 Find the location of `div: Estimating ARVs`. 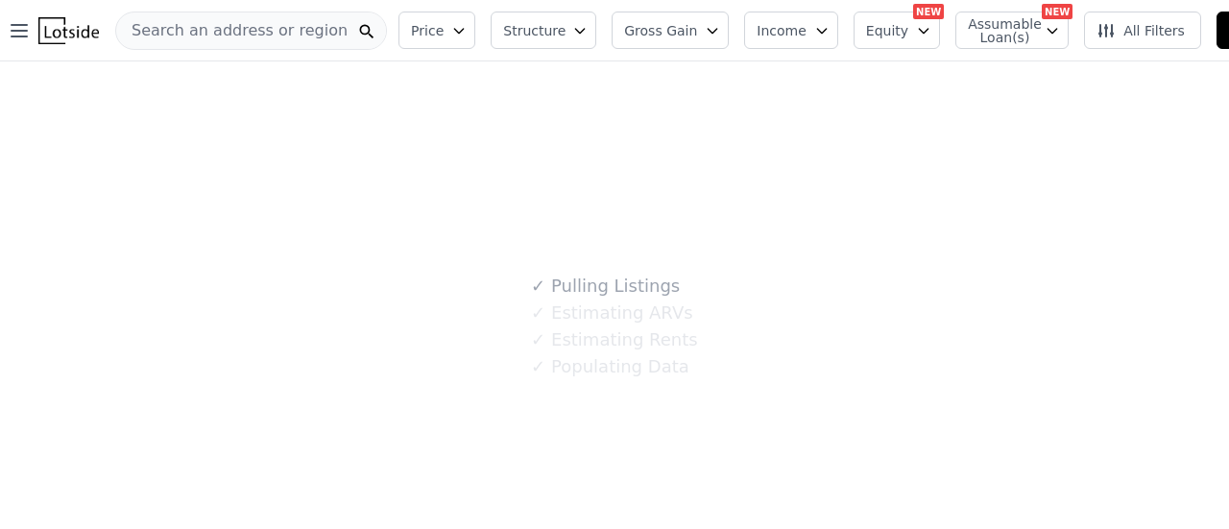

div: Estimating ARVs is located at coordinates (612, 313).